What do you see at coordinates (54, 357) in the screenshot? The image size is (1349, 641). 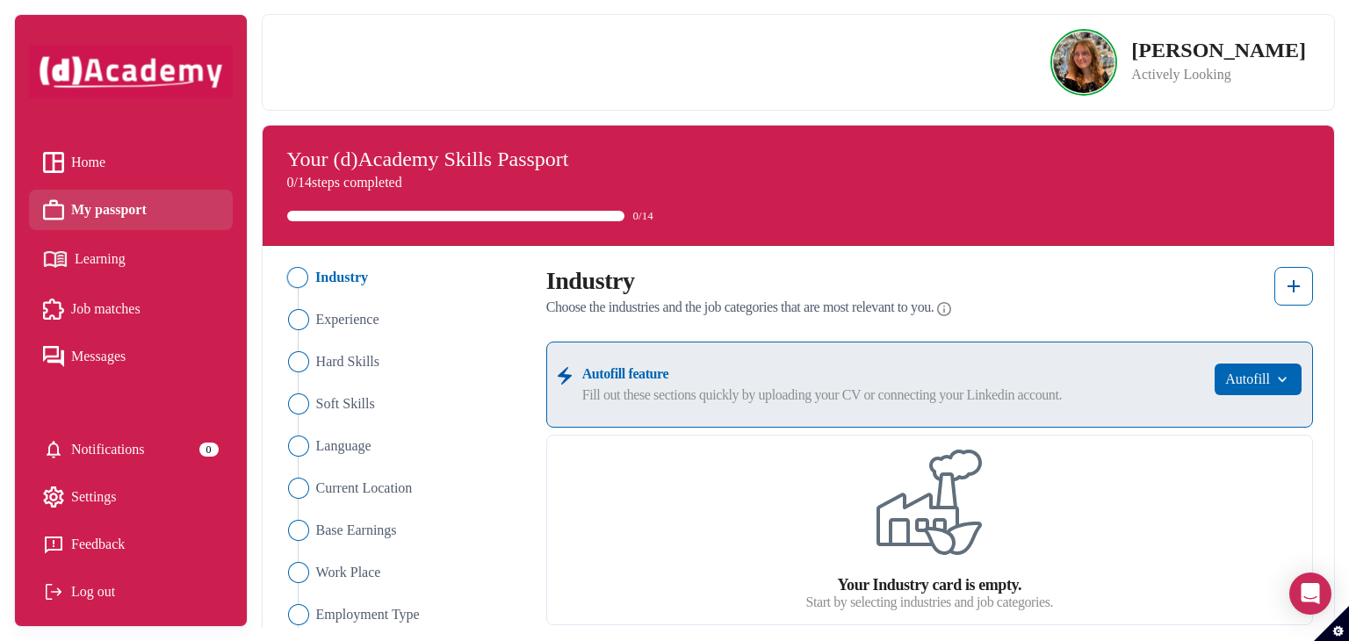 I see `img: Messages icon` at bounding box center [54, 357].